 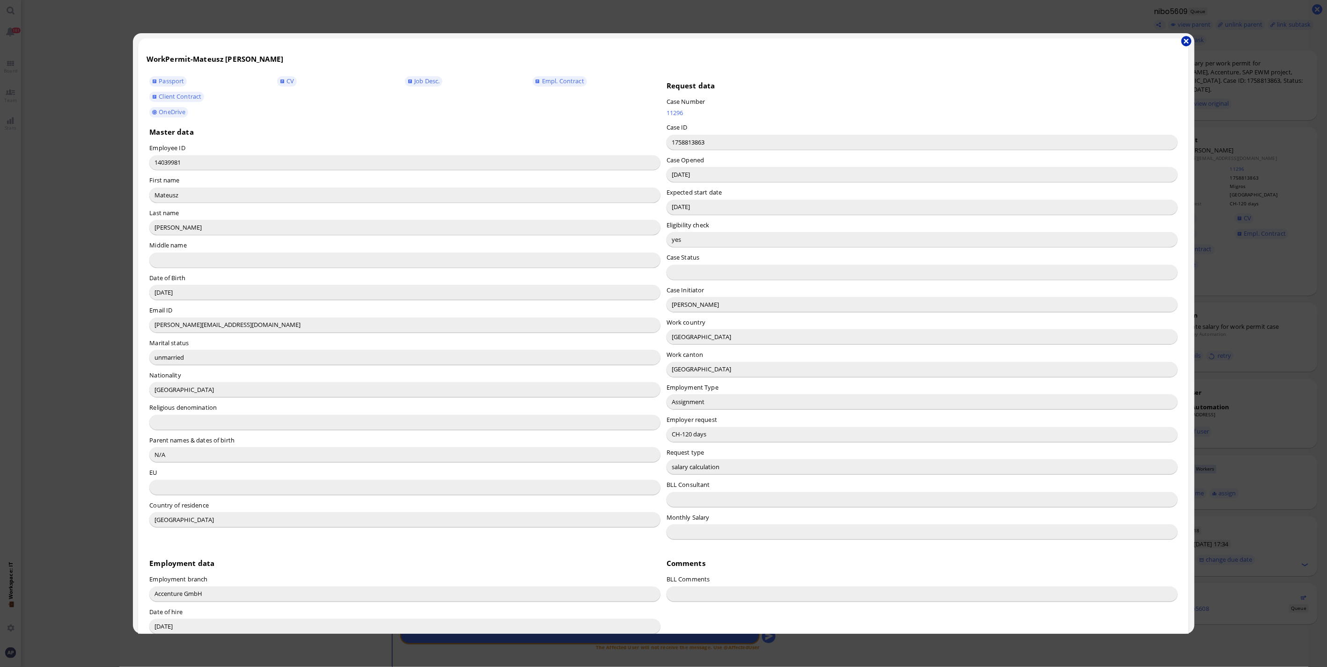 What do you see at coordinates (692, 420) in the screenshot?
I see `label: Employer request` at bounding box center [692, 420].